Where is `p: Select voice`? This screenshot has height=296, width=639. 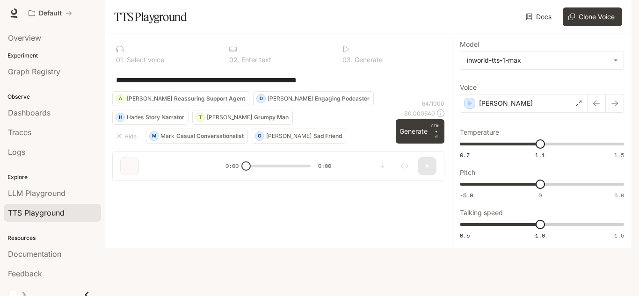 p: Select voice is located at coordinates (145, 60).